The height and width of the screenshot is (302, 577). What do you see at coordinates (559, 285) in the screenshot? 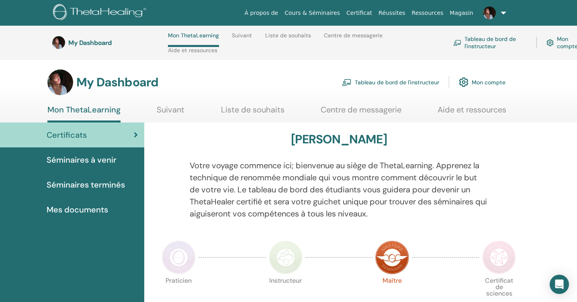
I see `div: Open Intercom Messenger` at bounding box center [559, 285].